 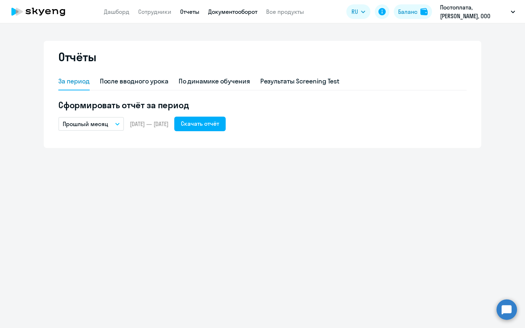 I want to click on div: Результаты Screening Test, so click(x=300, y=81).